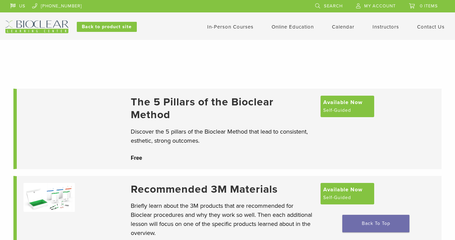  I want to click on a: Instructors, so click(386, 27).